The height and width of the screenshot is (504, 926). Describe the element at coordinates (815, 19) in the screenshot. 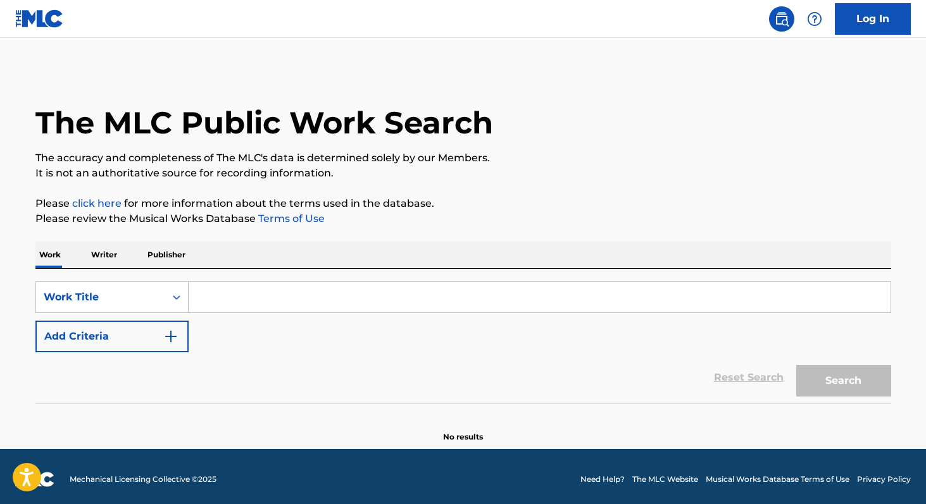

I see `img: help` at that location.